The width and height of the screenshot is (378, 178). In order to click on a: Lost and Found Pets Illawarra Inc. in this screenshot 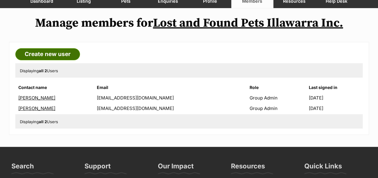, I will do `click(248, 23)`.